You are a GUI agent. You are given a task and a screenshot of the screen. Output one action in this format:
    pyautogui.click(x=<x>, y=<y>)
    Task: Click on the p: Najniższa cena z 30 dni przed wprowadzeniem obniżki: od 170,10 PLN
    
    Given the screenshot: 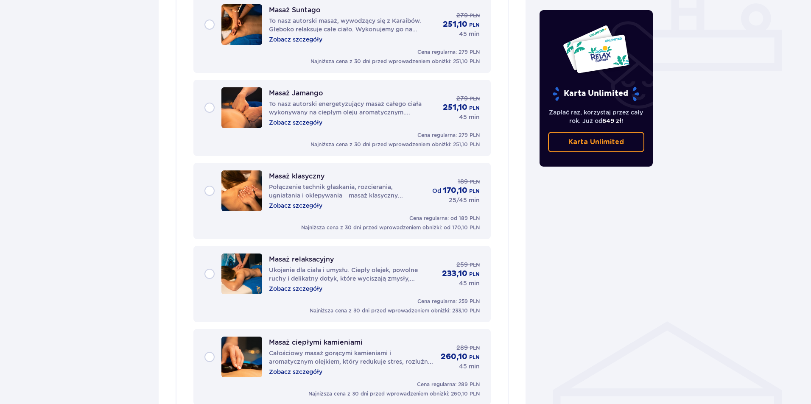 What is the action you would take?
    pyautogui.click(x=390, y=228)
    